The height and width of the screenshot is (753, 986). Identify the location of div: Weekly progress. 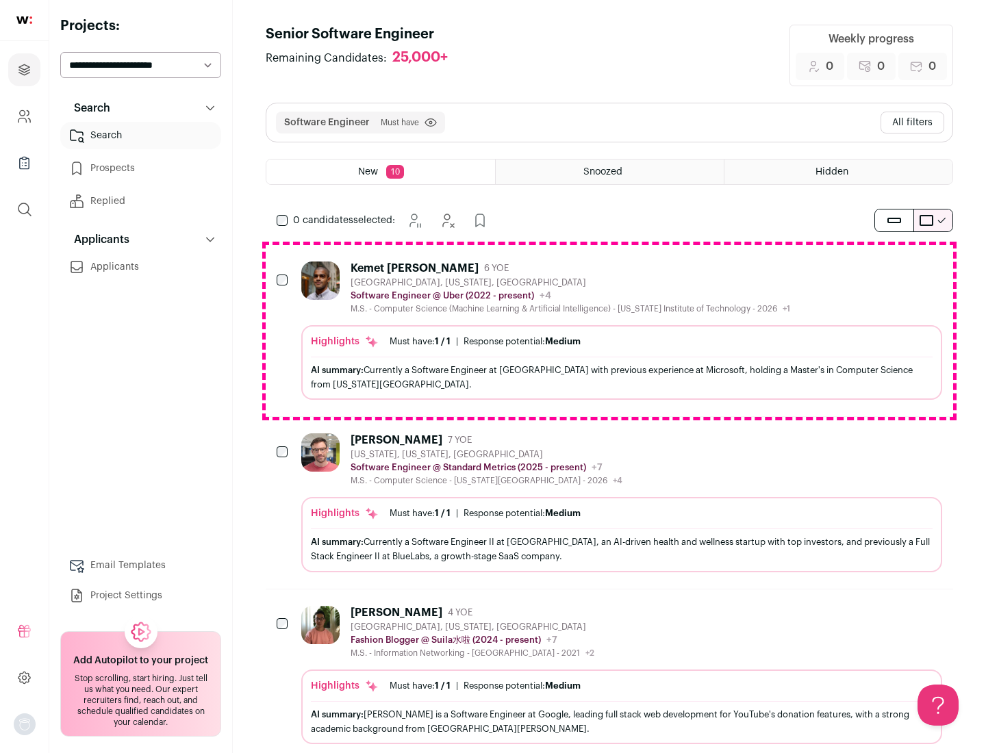
(871, 39).